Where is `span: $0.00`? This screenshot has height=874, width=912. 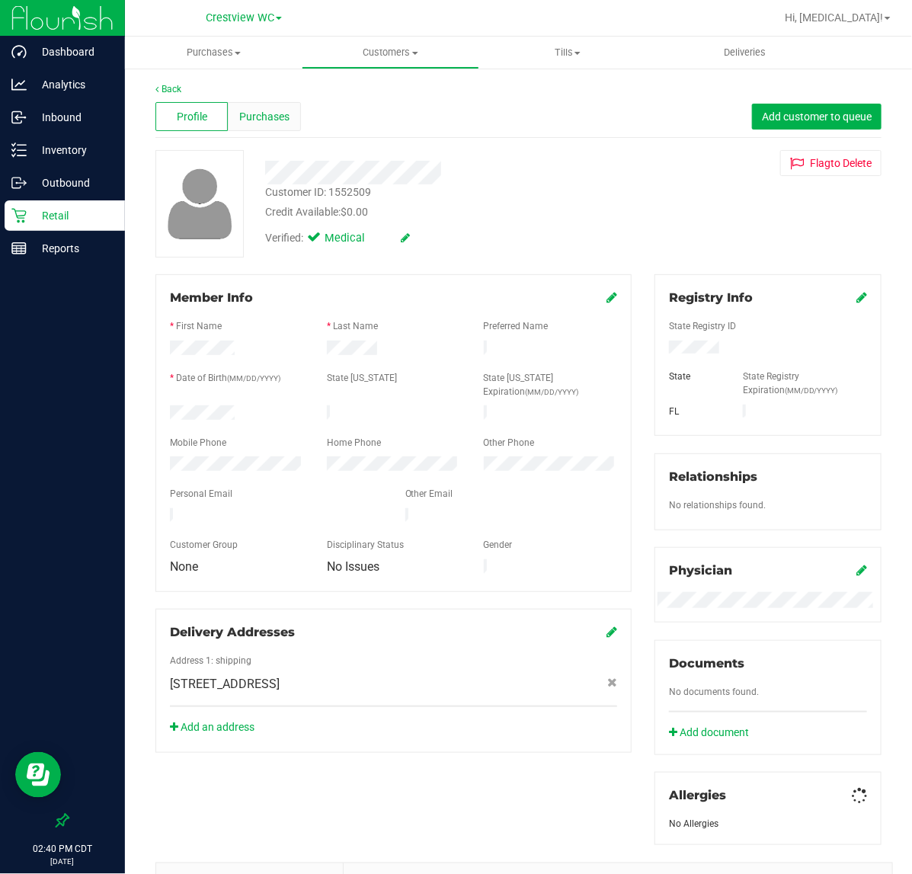 span: $0.00 is located at coordinates (354, 212).